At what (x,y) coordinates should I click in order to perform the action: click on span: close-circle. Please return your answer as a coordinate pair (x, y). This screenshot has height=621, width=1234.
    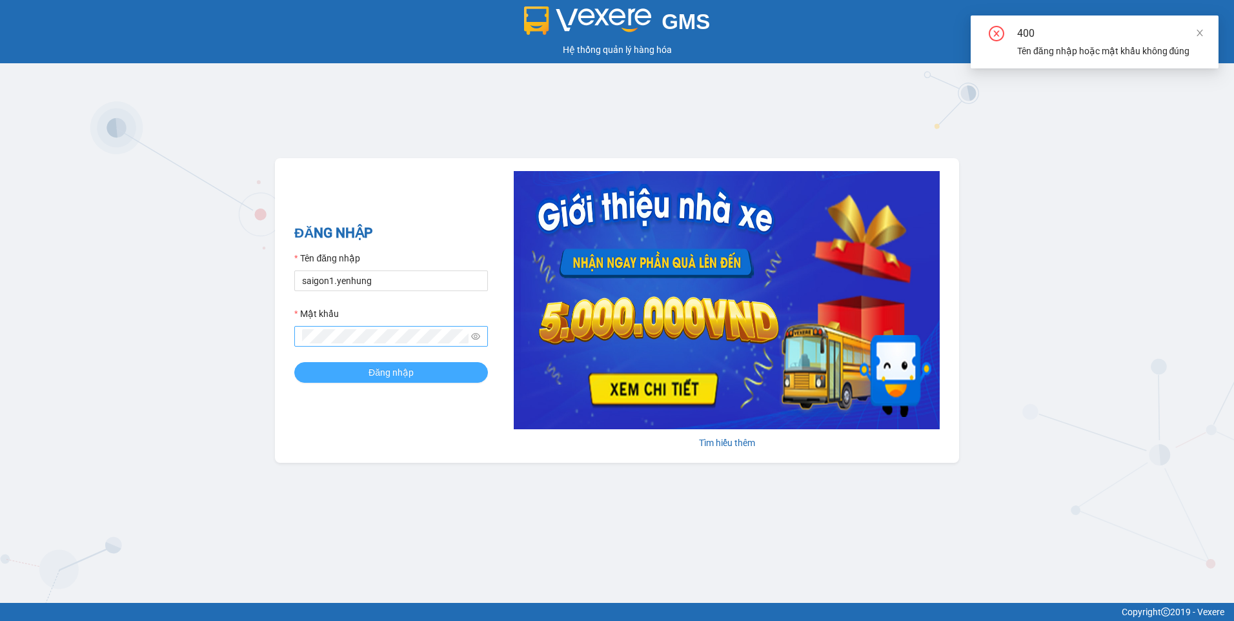
    Looking at the image, I should click on (997, 35).